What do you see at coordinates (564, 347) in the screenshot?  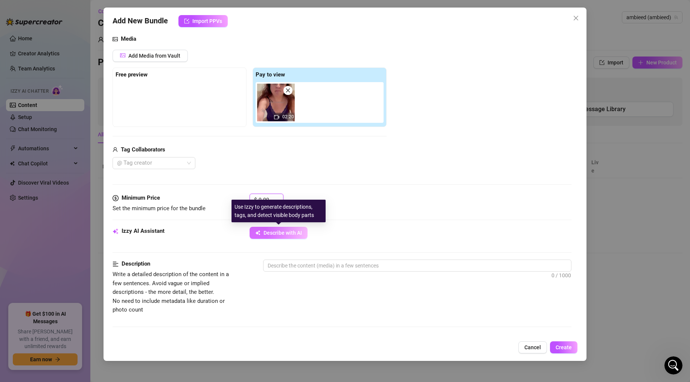 I see `span: Create` at bounding box center [564, 347].